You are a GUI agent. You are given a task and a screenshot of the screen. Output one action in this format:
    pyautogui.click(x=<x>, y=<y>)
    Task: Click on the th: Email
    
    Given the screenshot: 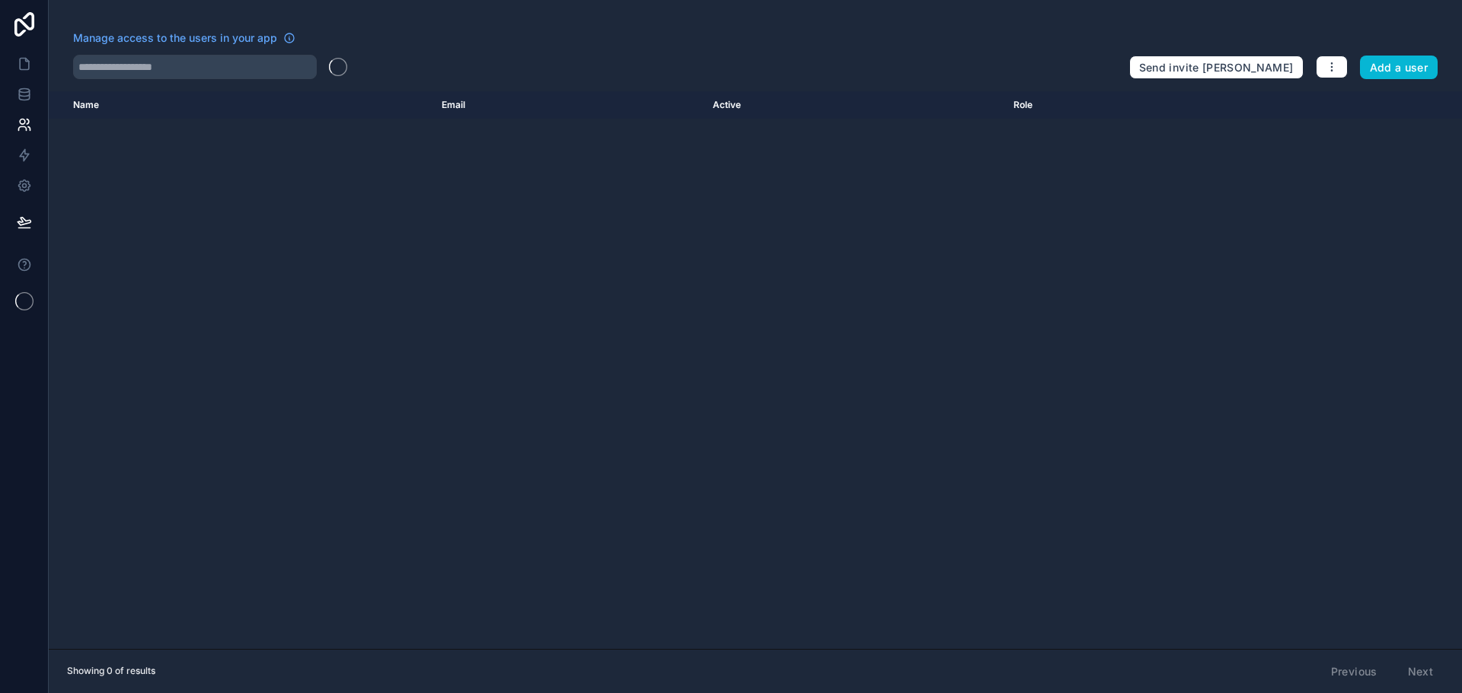 What is the action you would take?
    pyautogui.click(x=568, y=105)
    